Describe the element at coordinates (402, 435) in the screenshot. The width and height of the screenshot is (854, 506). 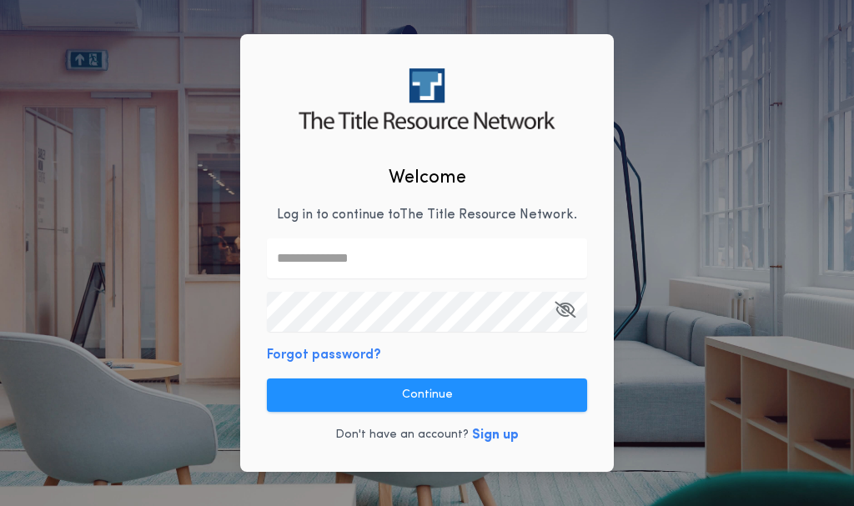
I see `p: Don't have an account?` at that location.